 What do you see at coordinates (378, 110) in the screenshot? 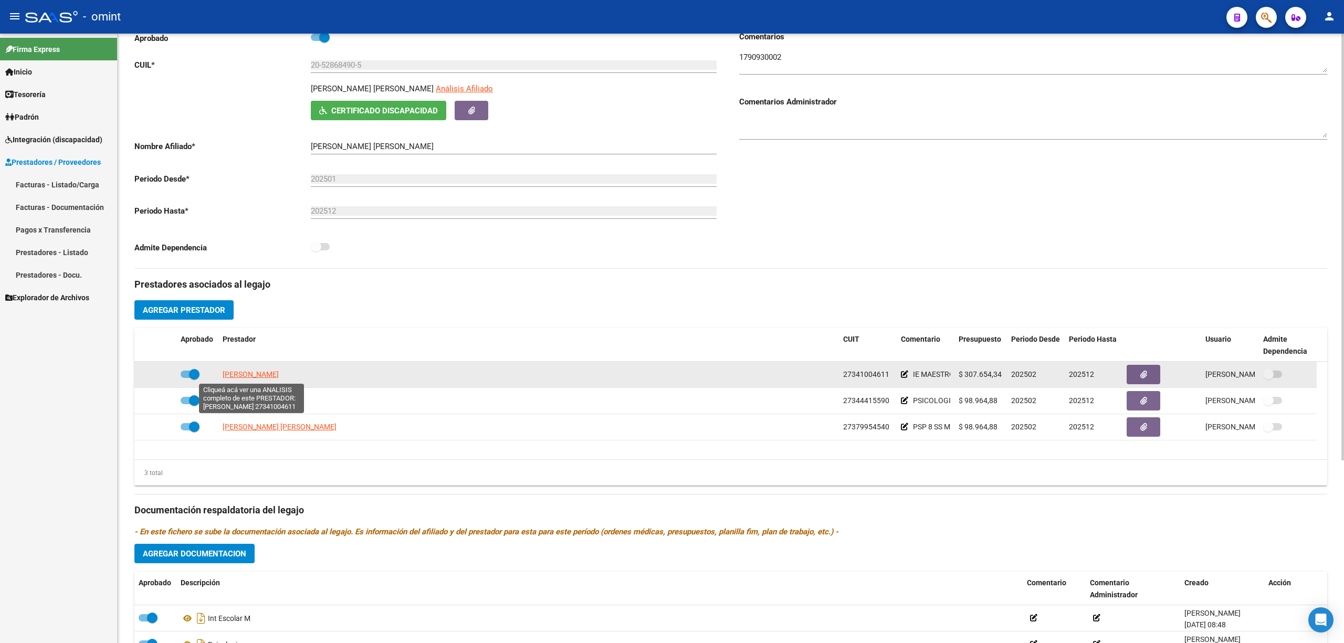
I see `button: Certificado Discapacidad` at bounding box center [378, 110].